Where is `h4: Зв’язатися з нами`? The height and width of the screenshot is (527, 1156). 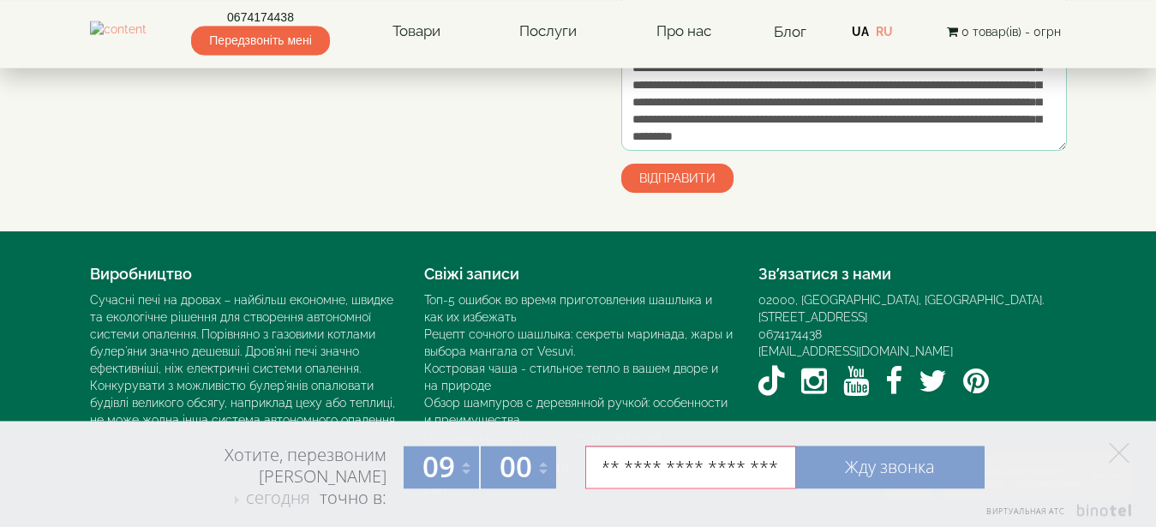 h4: Зв’язатися з нами is located at coordinates (913, 274).